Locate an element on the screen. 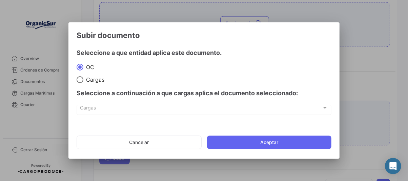 This screenshot has height=181, width=408. h3: Subir documento is located at coordinates (204, 35).